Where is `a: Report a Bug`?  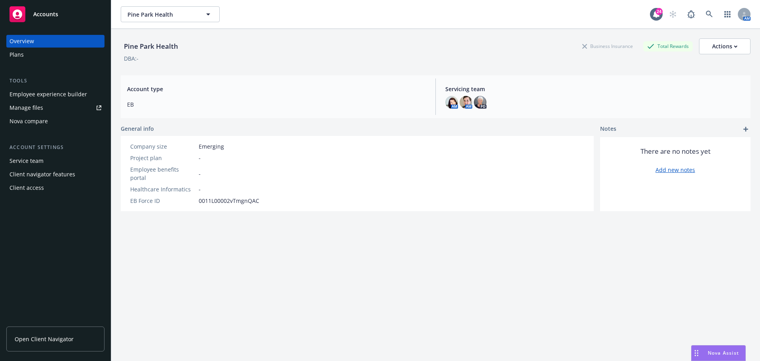
a: Report a Bug is located at coordinates (691, 14).